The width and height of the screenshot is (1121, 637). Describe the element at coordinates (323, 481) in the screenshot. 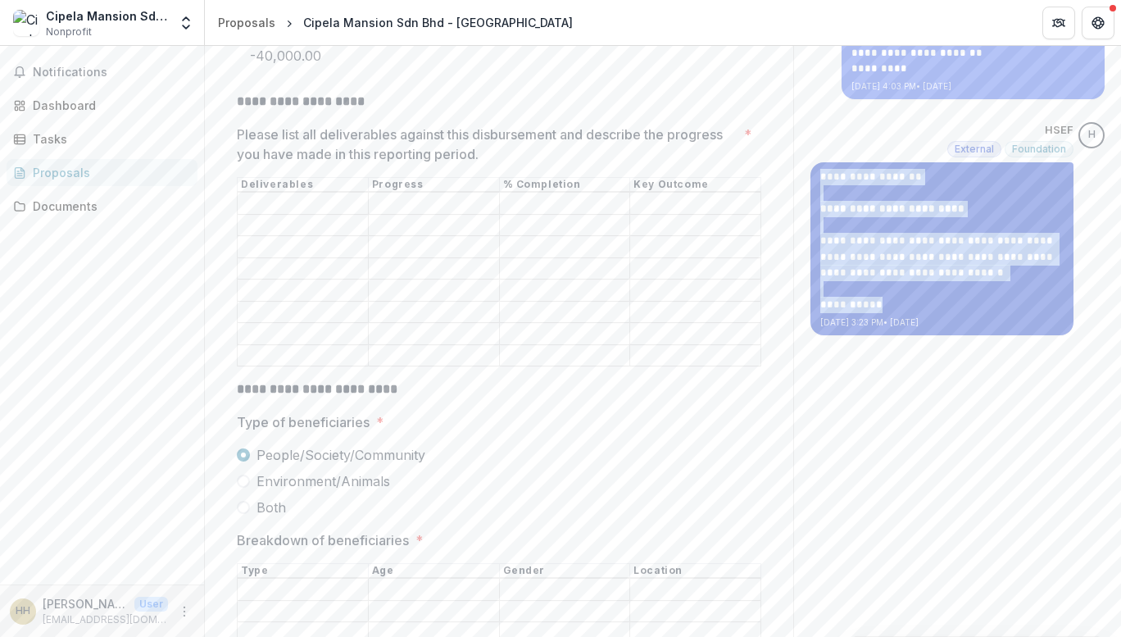

I see `span: Environment/Animals` at that location.